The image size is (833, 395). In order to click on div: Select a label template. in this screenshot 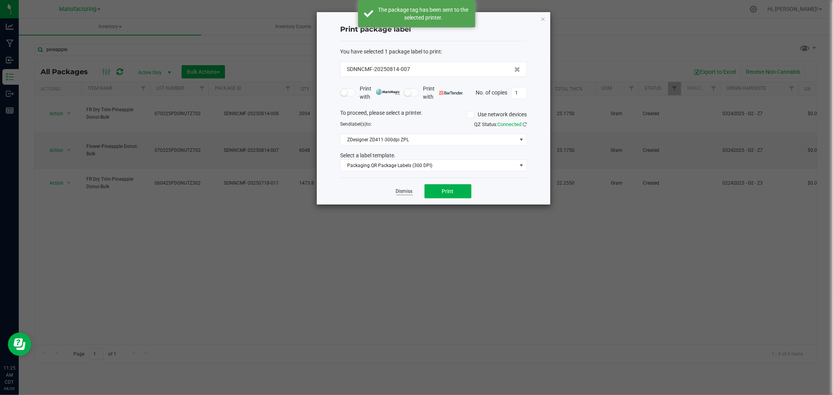, I will do `click(434, 156)`.